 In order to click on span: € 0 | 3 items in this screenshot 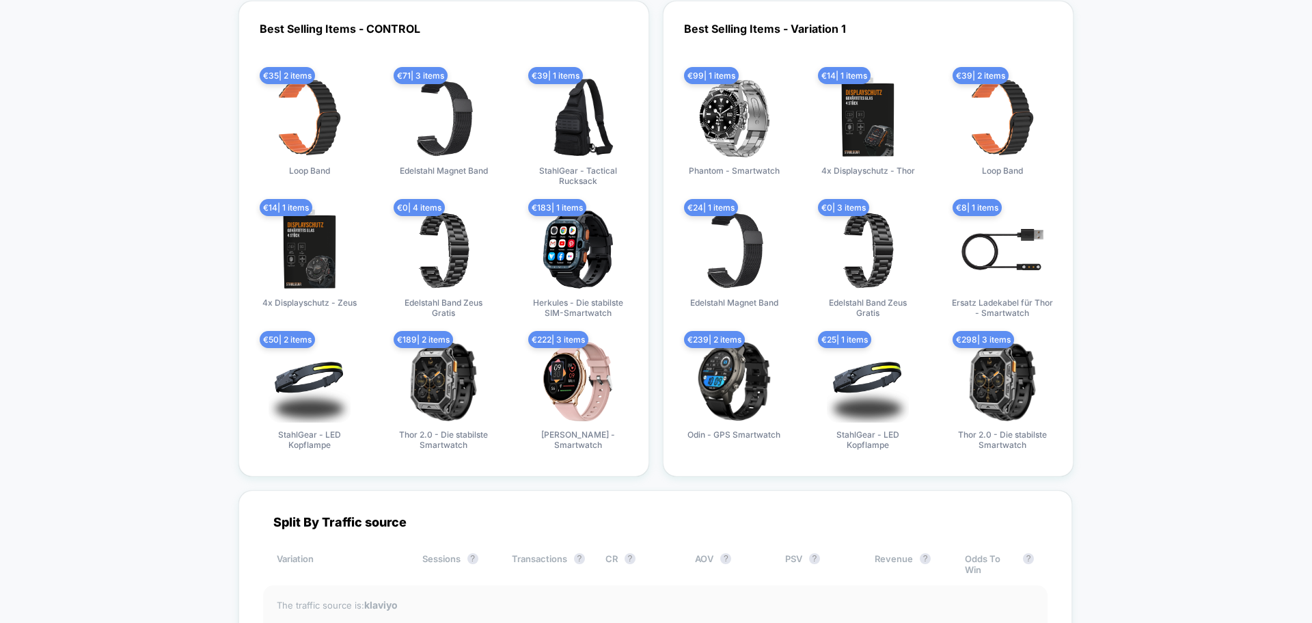, I will do `click(843, 207)`.